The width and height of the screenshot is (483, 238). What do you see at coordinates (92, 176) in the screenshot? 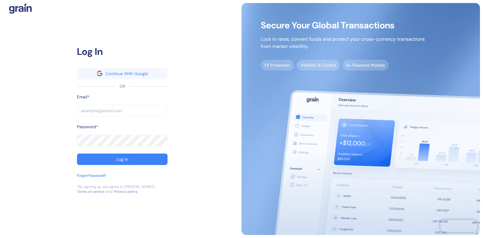
I see `div: Forgot Password?` at bounding box center [92, 176].